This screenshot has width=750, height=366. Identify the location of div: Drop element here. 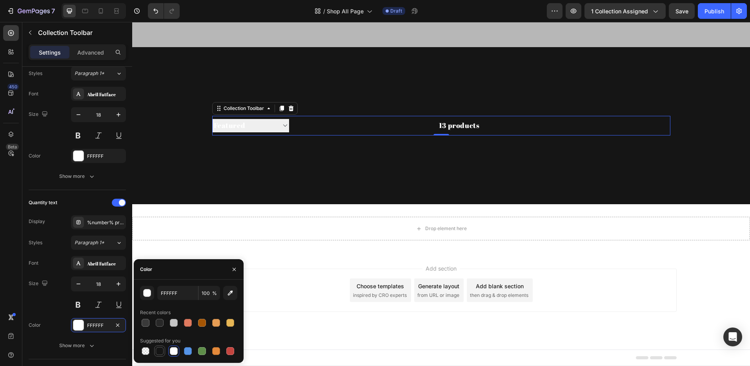
(314, 206).